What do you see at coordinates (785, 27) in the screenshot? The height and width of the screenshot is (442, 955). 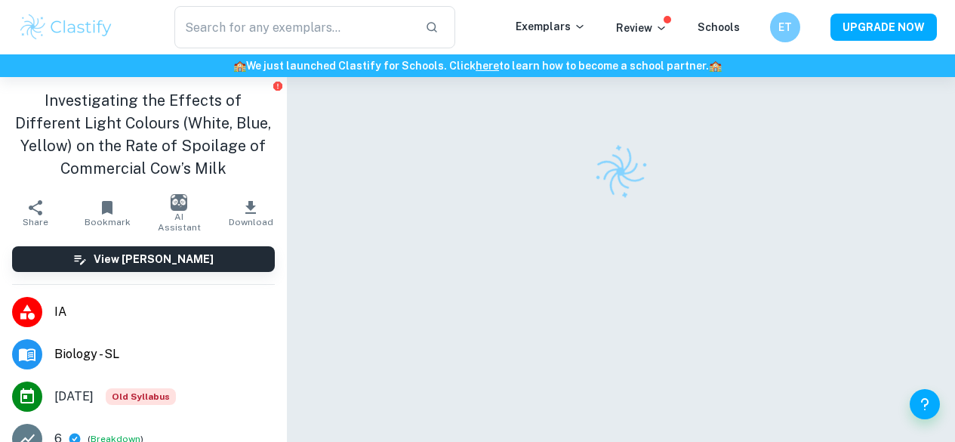 I see `button: ET` at bounding box center [785, 27].